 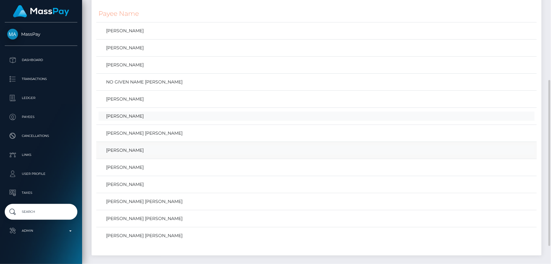 What do you see at coordinates (41, 155) in the screenshot?
I see `a: Links` at bounding box center [41, 155].